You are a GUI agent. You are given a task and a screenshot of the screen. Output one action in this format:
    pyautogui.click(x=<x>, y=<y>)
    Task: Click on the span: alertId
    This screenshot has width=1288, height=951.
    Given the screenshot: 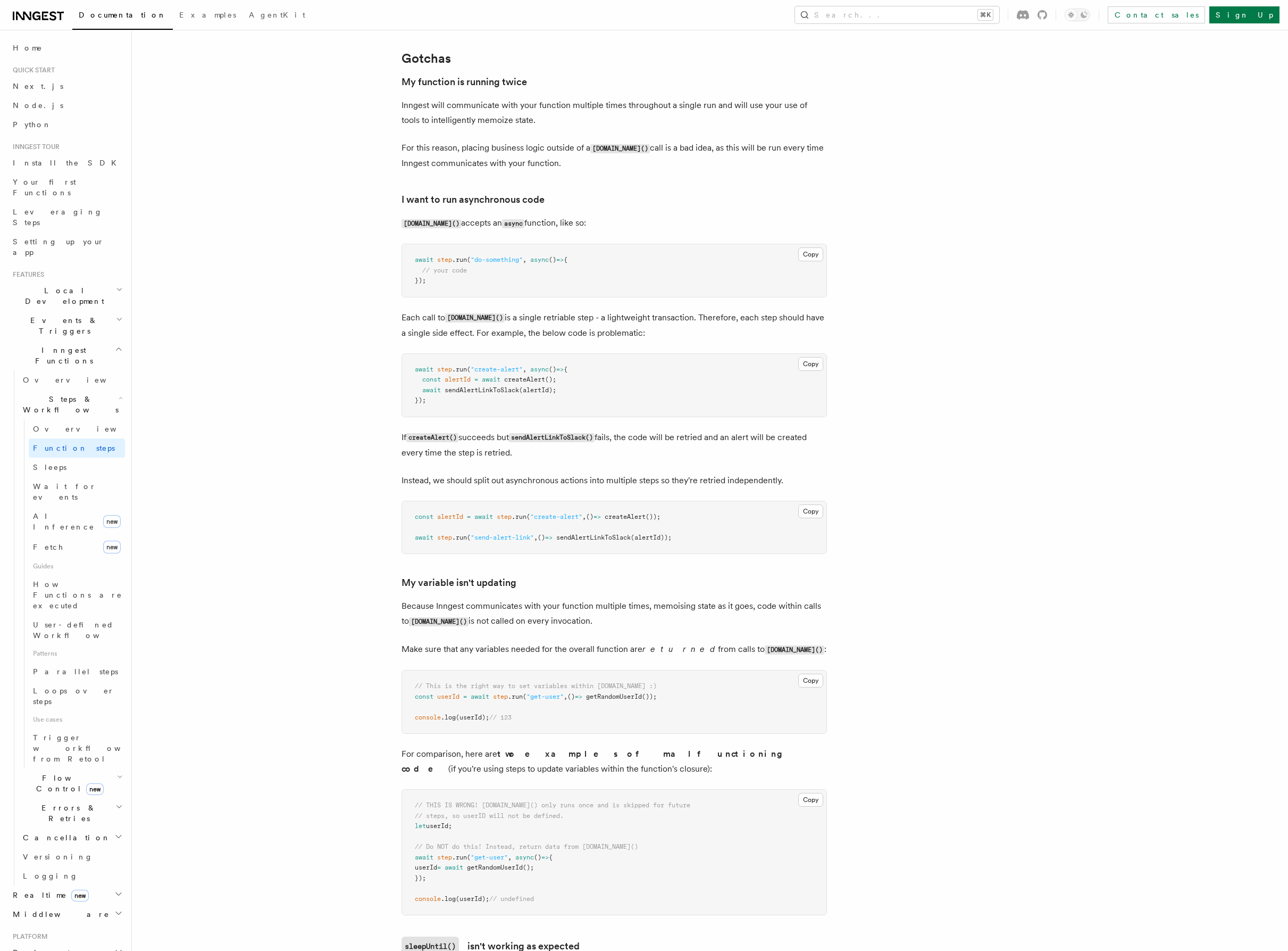 What is the action you would take?
    pyautogui.click(x=450, y=517)
    